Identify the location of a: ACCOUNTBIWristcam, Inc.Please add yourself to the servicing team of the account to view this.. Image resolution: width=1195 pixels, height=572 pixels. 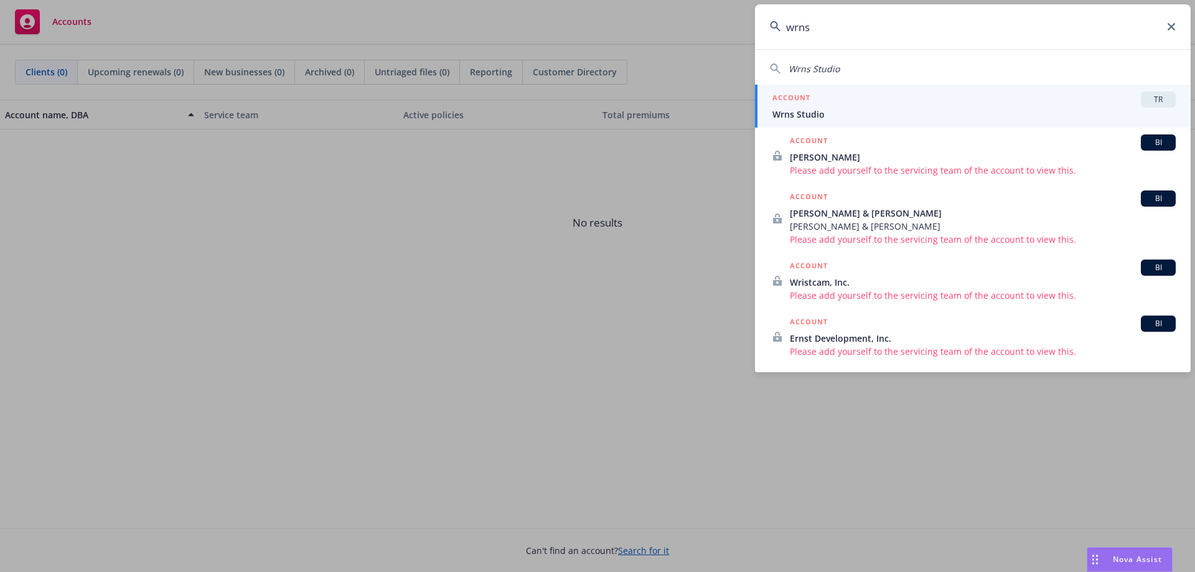
(973, 281).